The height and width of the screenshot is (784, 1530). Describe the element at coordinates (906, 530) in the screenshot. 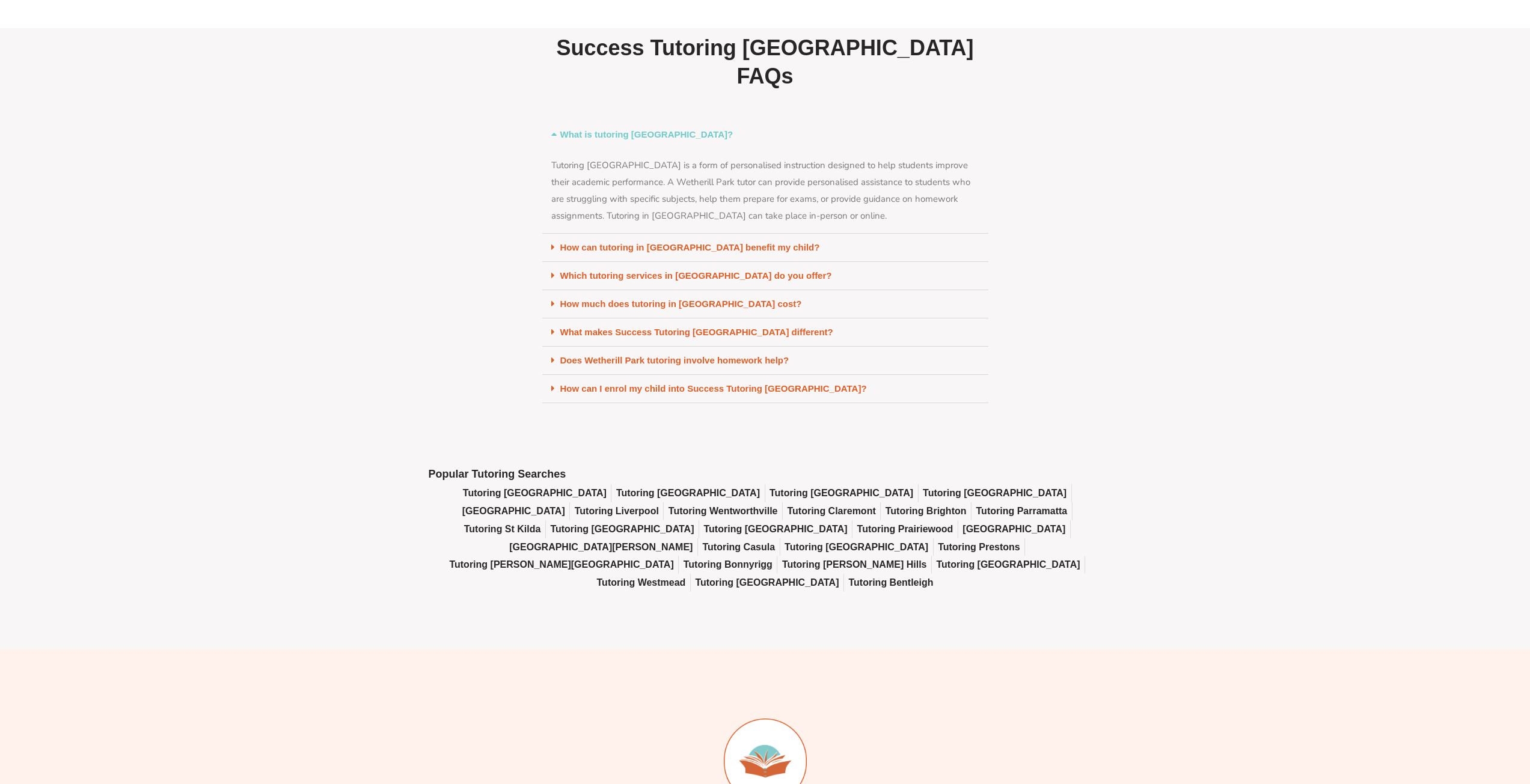

I see `a: Tutoring Prairiewood` at that location.